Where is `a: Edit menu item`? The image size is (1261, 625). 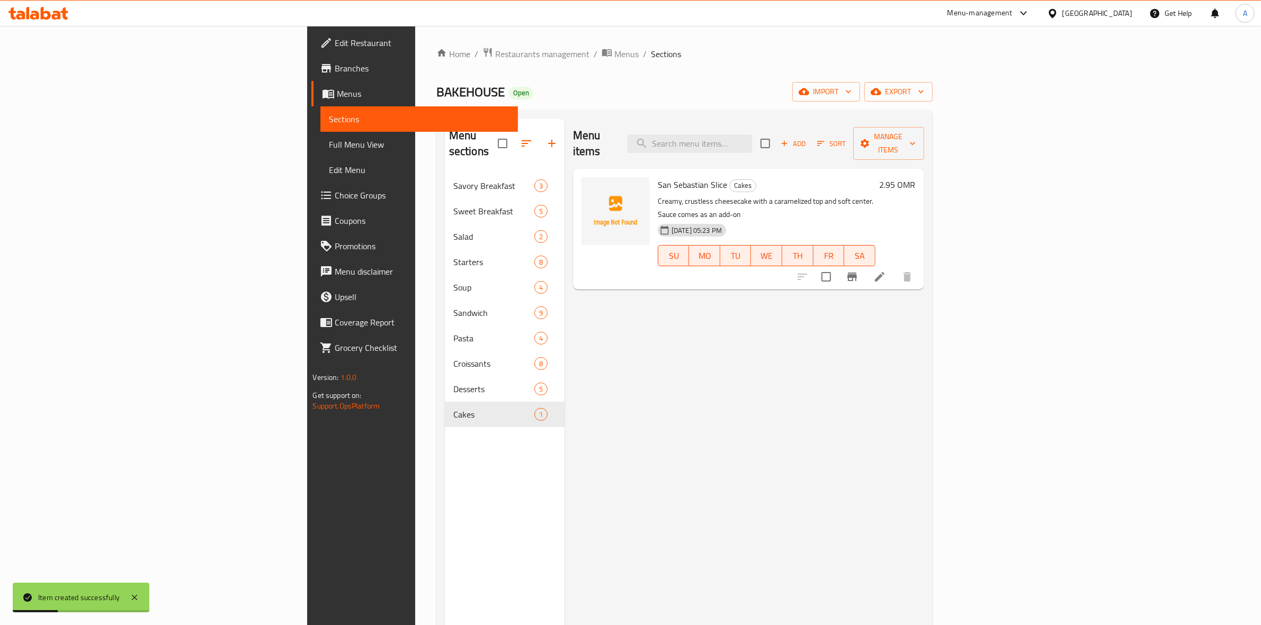 a: Edit menu item is located at coordinates (880, 277).